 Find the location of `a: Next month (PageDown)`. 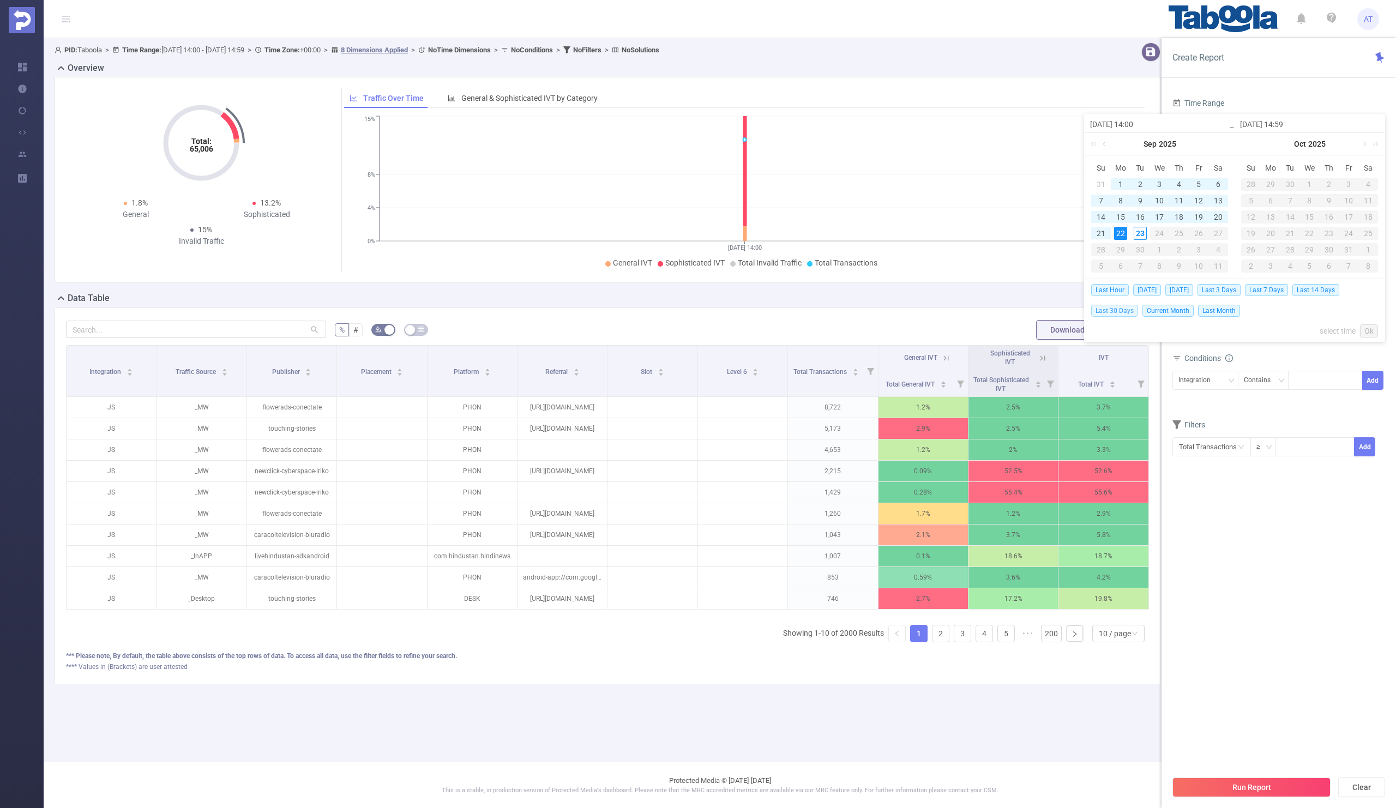

a: Next month (PageDown) is located at coordinates (1364, 144).